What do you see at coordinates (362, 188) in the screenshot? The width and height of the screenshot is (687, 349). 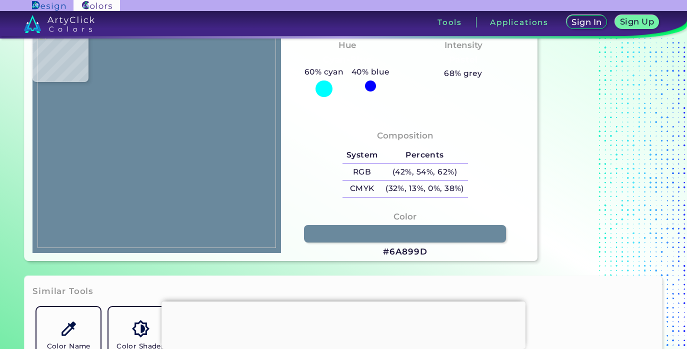 I see `h5: CMYK` at bounding box center [362, 188].